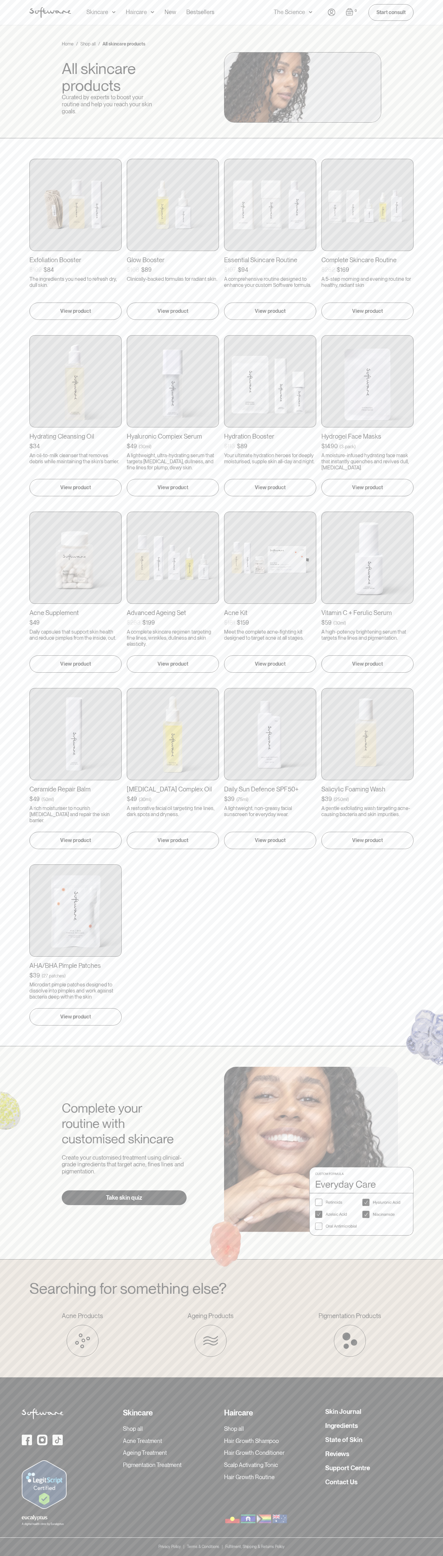 This screenshot has width=443, height=1556. I want to click on p: Create your customised treatment using clinical-grade ingredients that target acne, fines lines a..., so click(124, 1164).